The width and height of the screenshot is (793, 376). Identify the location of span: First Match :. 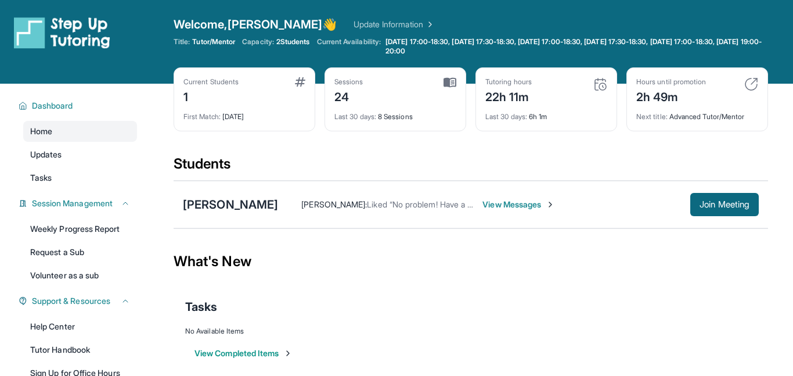
(202, 116).